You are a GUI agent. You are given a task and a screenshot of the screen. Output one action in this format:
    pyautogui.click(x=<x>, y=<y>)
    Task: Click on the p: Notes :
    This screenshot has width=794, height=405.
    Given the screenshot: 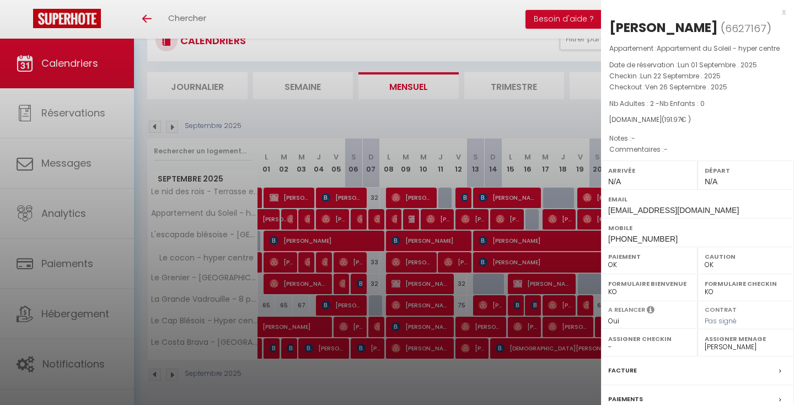 What is the action you would take?
    pyautogui.click(x=698, y=138)
    